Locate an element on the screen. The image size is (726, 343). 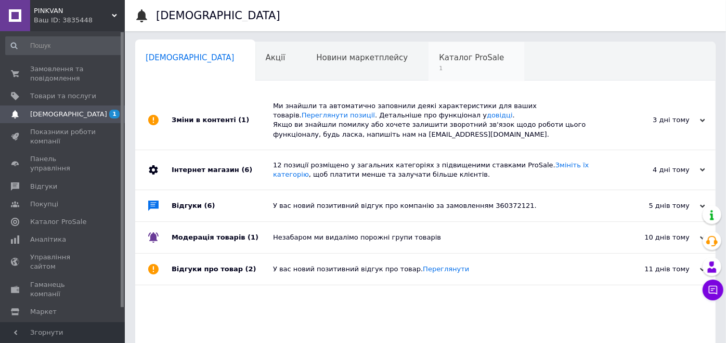
div: Відгуки про товар is located at coordinates (222, 269).